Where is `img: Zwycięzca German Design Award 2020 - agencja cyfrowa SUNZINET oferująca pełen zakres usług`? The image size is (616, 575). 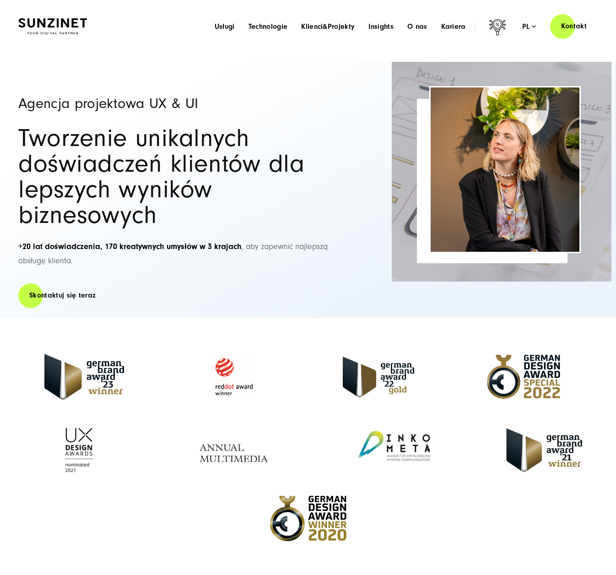
img: Zwycięzca German Design Award 2020 - agencja cyfrowa SUNZINET oferująca pełen zakres usług is located at coordinates (308, 518).